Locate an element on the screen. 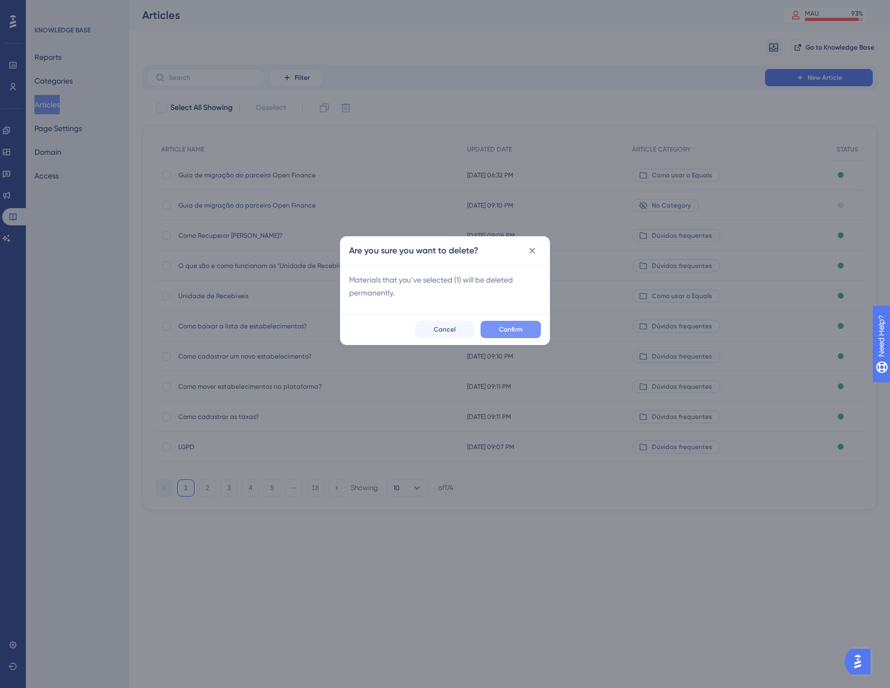 The width and height of the screenshot is (890, 688). img: launcher-image-alternative-text is located at coordinates (13, 16).